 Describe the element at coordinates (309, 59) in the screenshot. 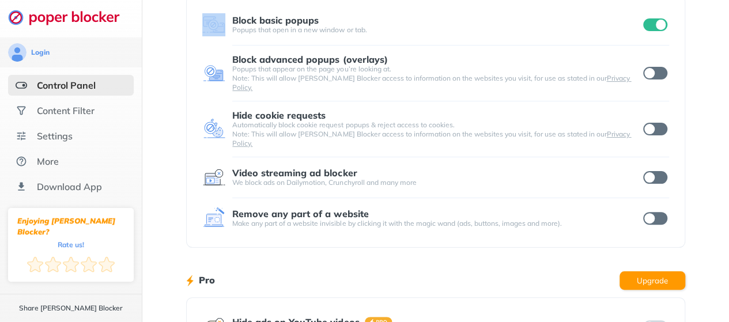

I see `div: Block advanced popups (overlays)` at that location.